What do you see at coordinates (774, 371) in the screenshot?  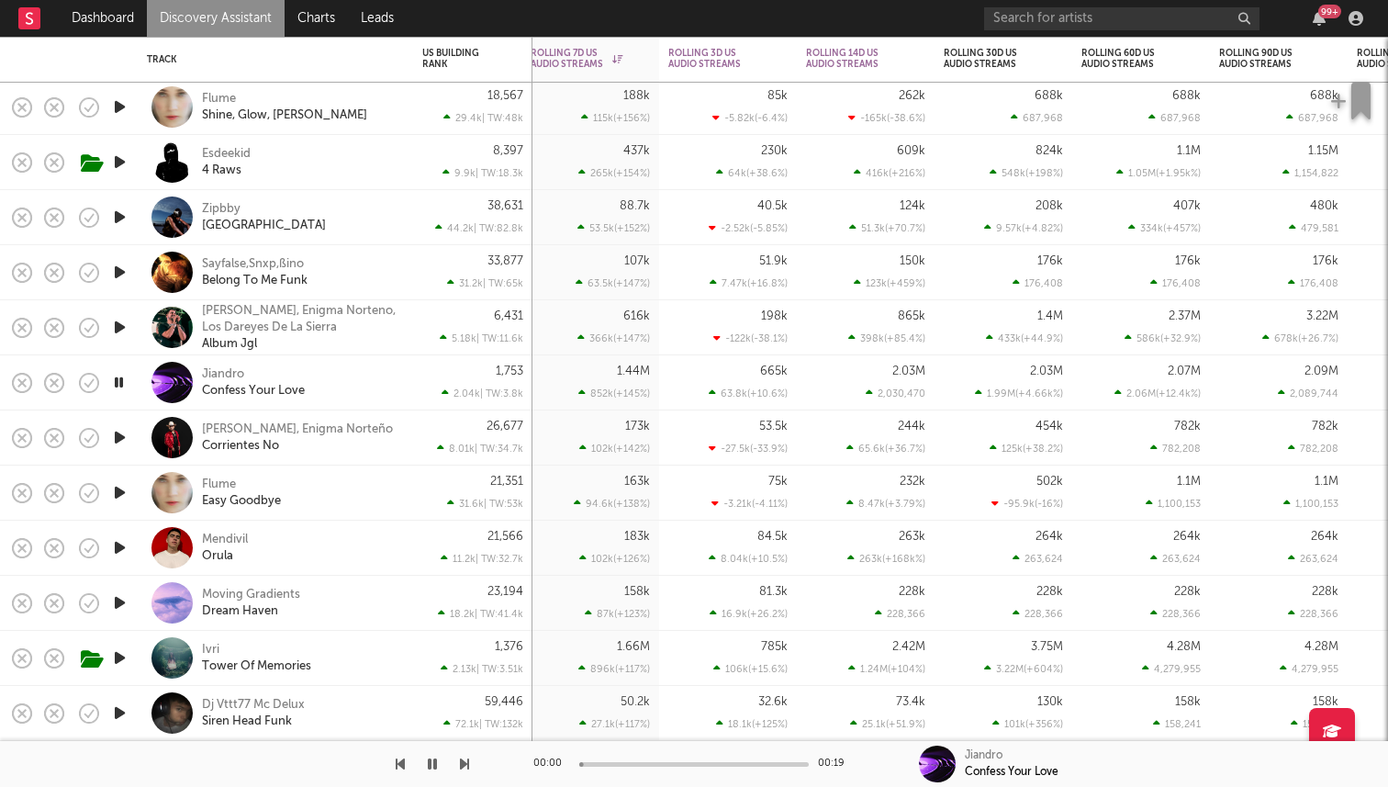 I see `div: 665k` at bounding box center [774, 371].